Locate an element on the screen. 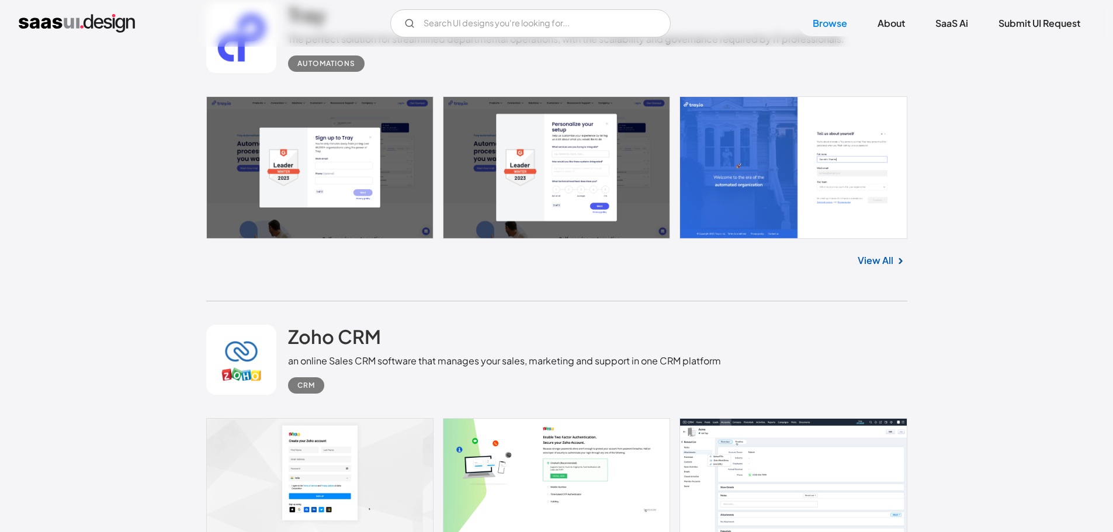 This screenshot has width=1113, height=532. a: SaaS Ai is located at coordinates (952, 23).